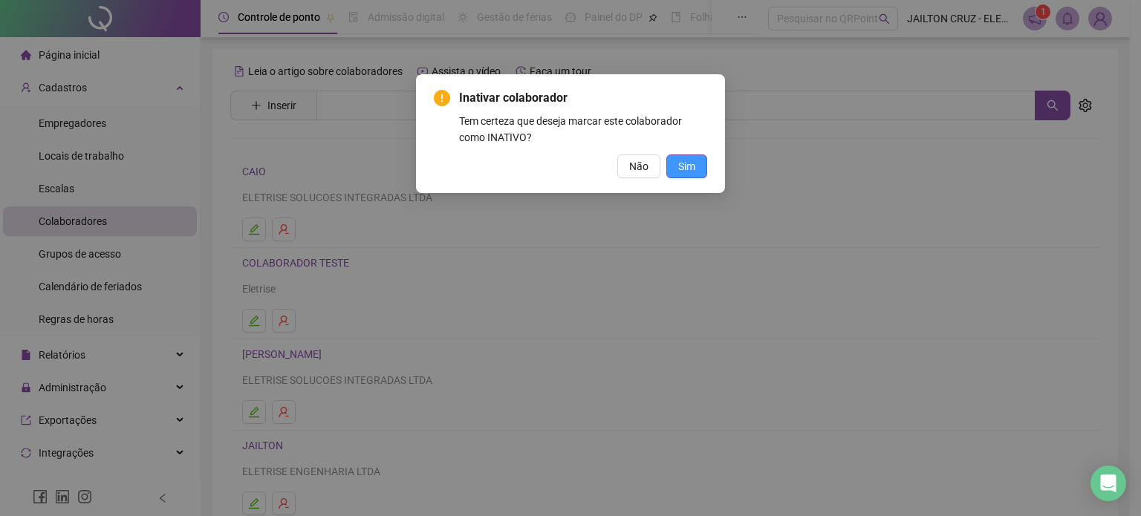 This screenshot has width=1141, height=516. Describe the element at coordinates (686, 166) in the screenshot. I see `span: Sim` at that location.